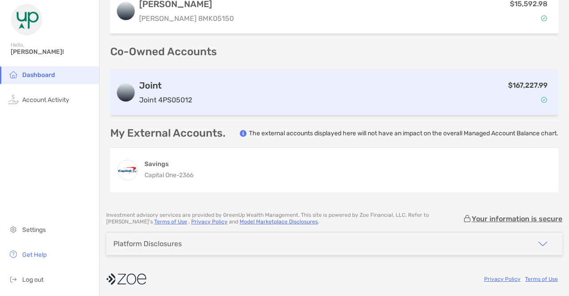 The height and width of the screenshot is (296, 569). I want to click on img: company logo, so click(126, 278).